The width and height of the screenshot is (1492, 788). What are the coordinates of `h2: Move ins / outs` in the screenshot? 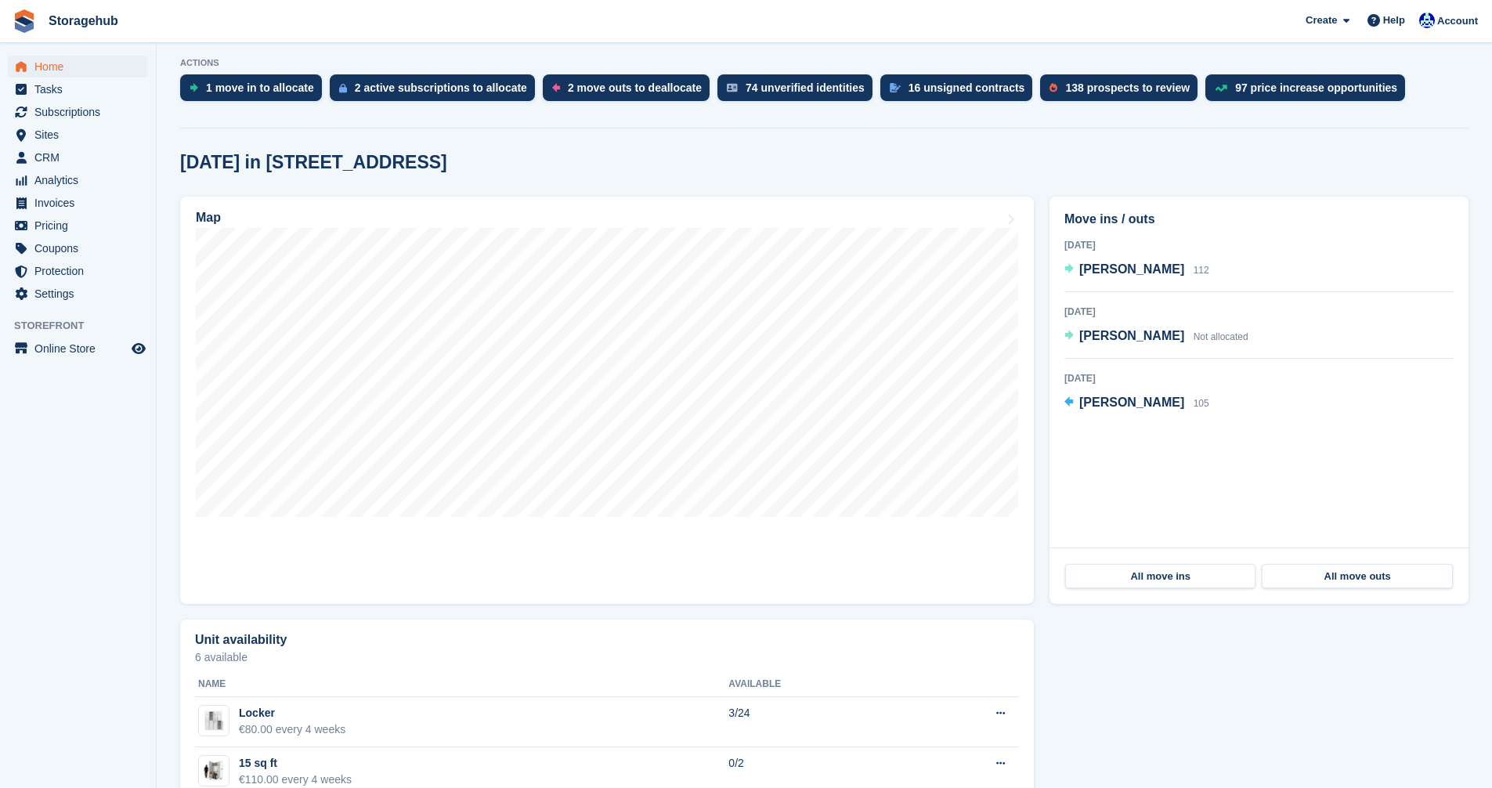 It's located at (1259, 219).